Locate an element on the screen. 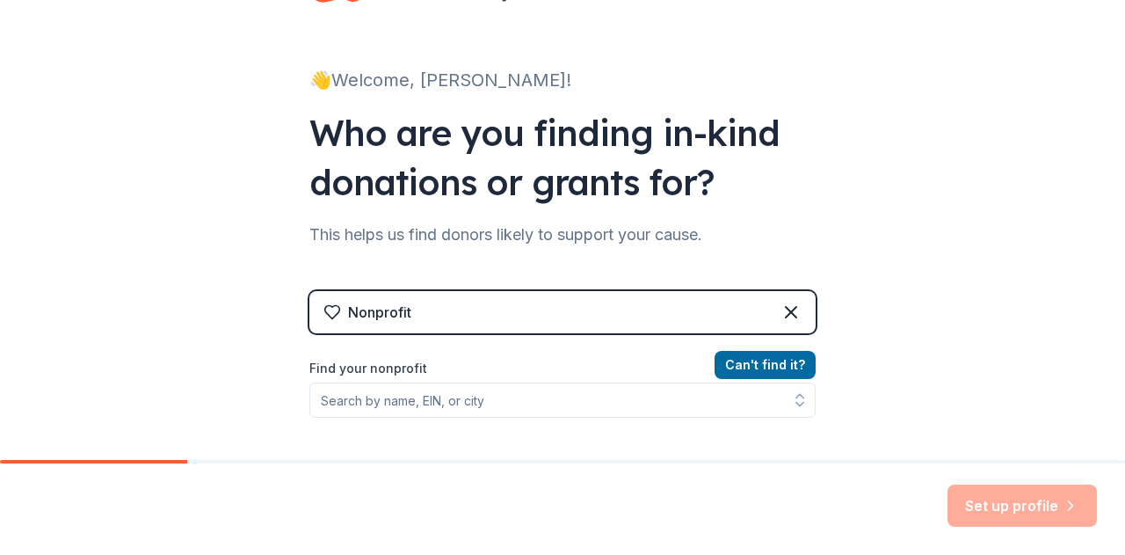 Image resolution: width=1125 pixels, height=555 pixels. div: Nonprofit is located at coordinates (380, 312).